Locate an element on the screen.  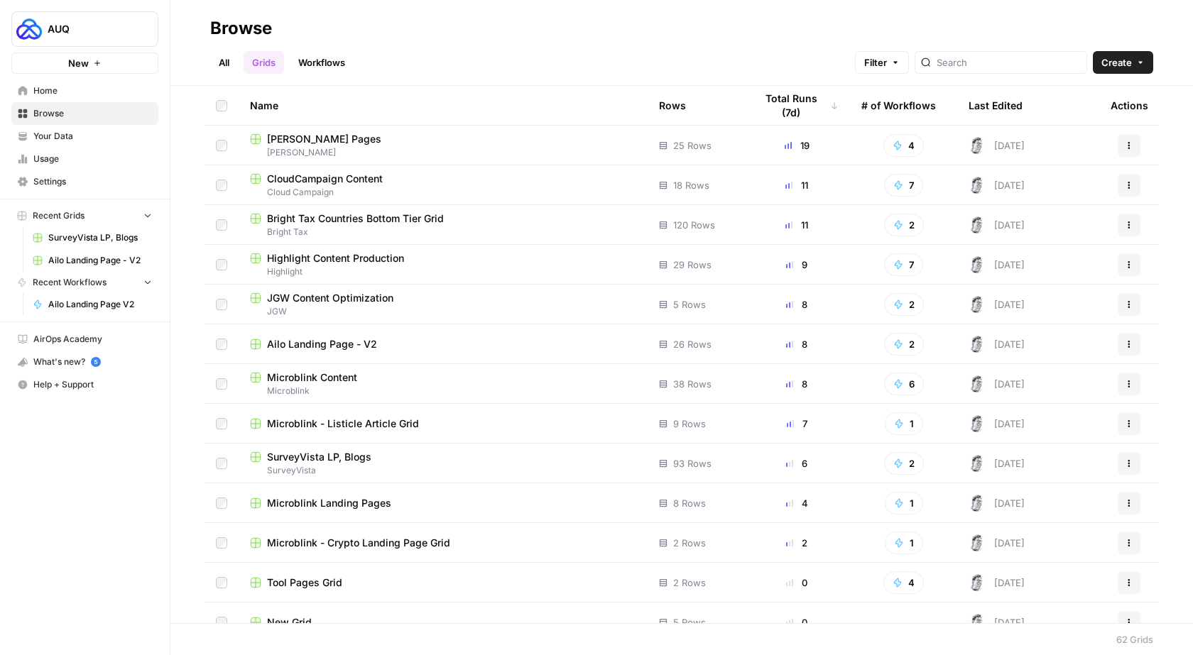
span: Ailo Landing Page V2 is located at coordinates (100, 305).